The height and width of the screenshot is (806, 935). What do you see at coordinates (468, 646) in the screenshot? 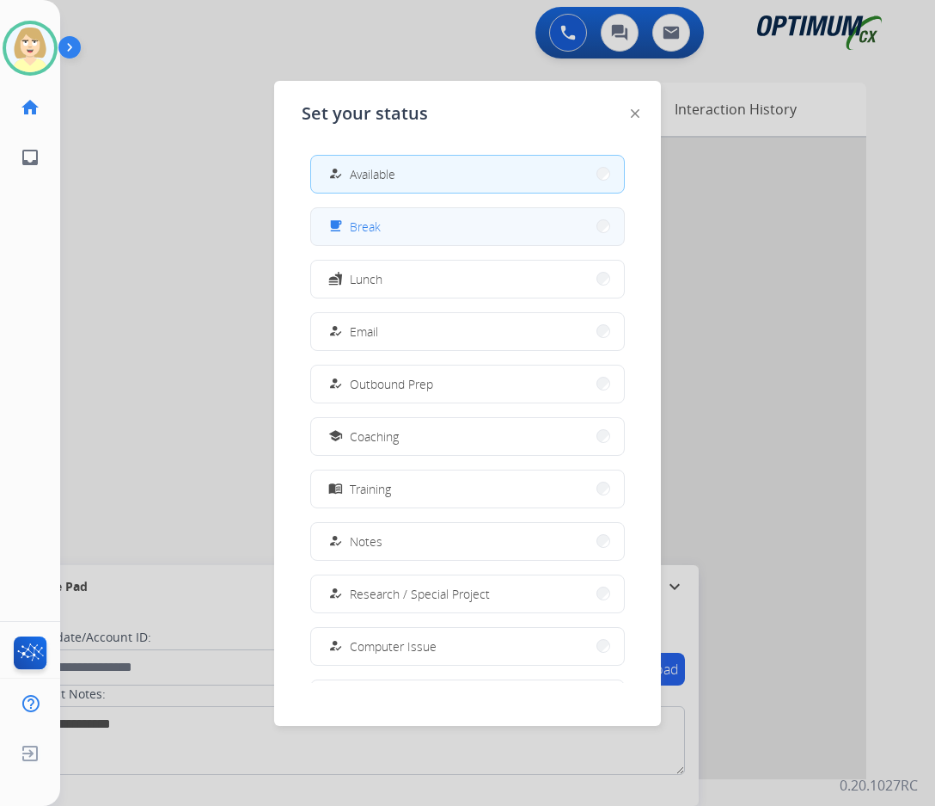
I see `button: Computer Issue` at bounding box center [468, 646].